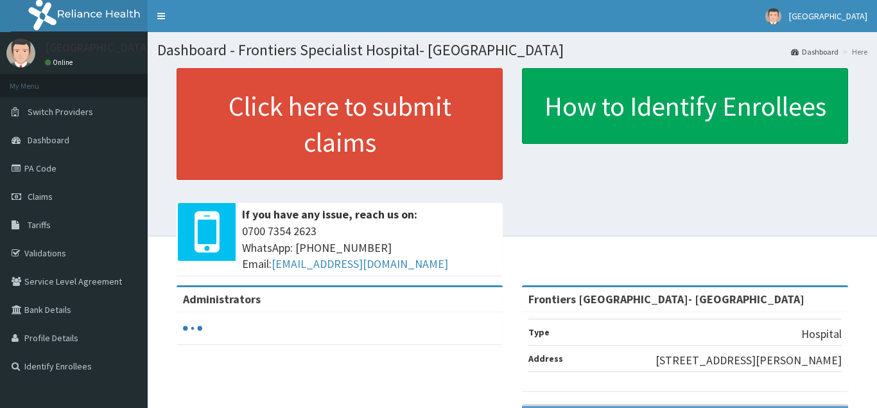 This screenshot has height=408, width=877. What do you see at coordinates (685, 106) in the screenshot?
I see `a: How to Identify Enrollees` at bounding box center [685, 106].